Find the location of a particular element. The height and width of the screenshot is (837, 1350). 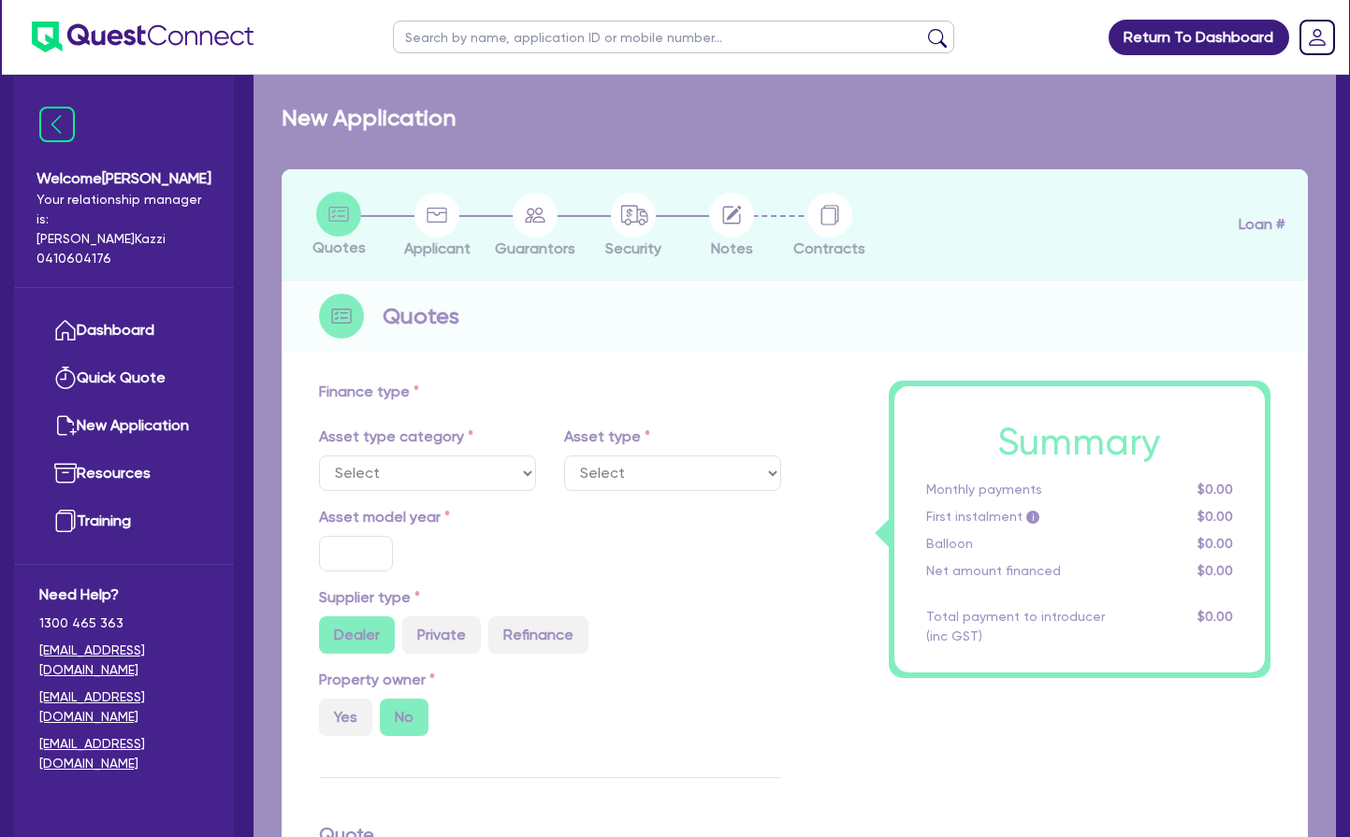

span: 1300 465 363 is located at coordinates (124, 623).